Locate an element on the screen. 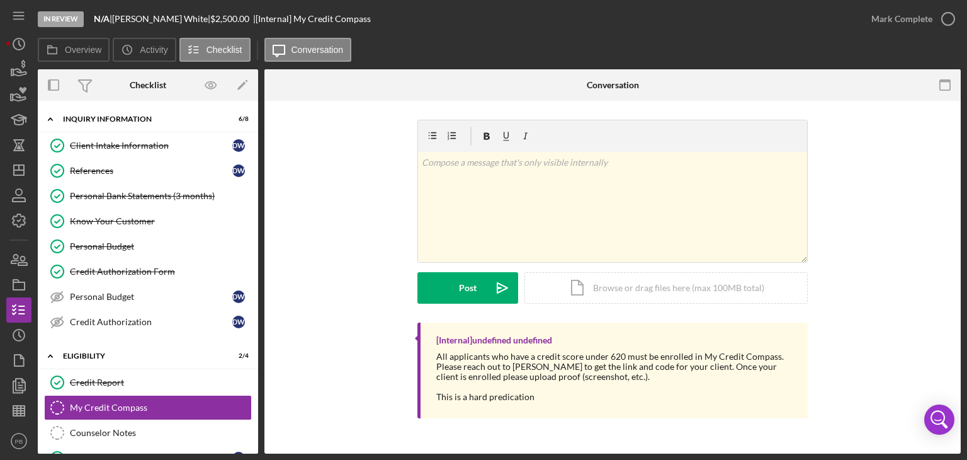 The width and height of the screenshot is (967, 460). div: 6 / 8 is located at coordinates (237, 119).